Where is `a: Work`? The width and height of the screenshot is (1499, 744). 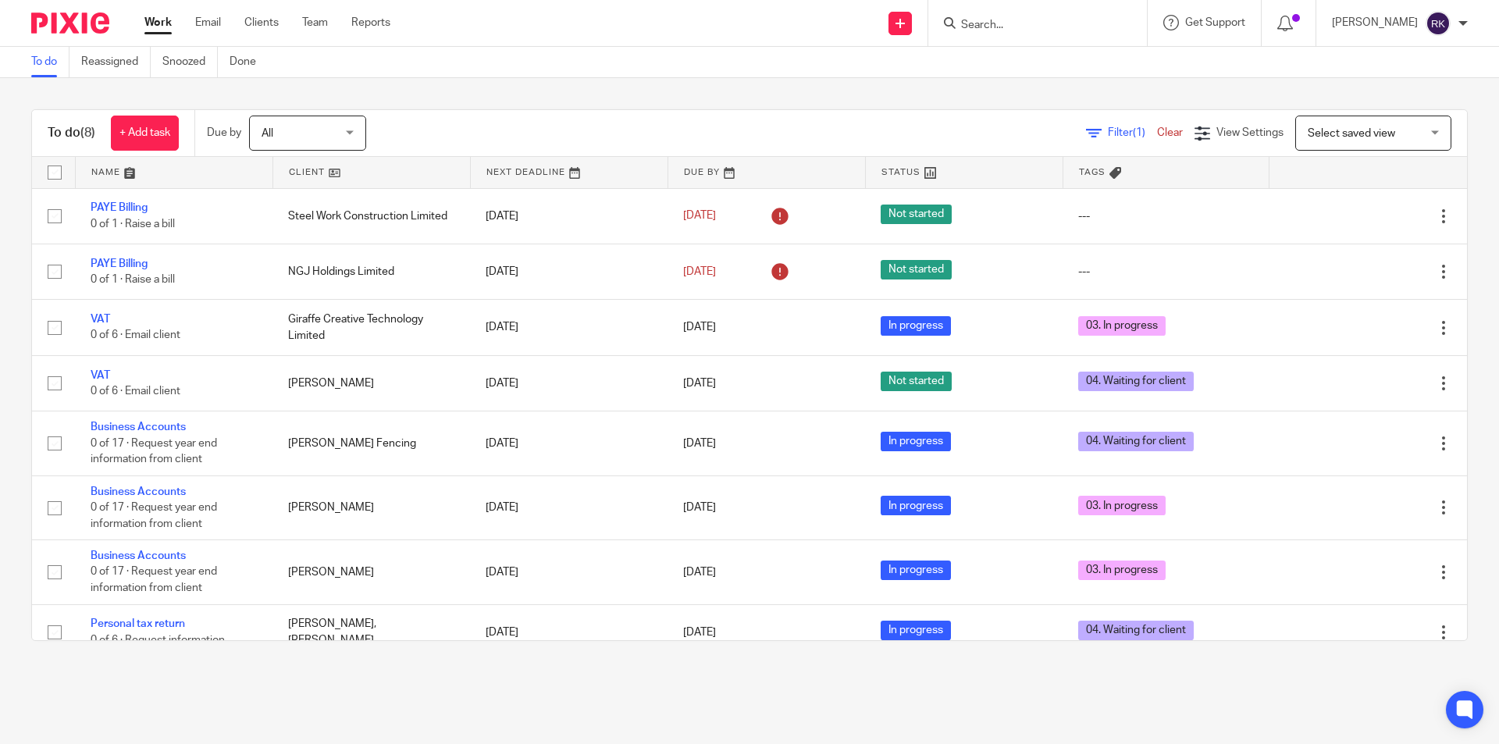 a: Work is located at coordinates (158, 23).